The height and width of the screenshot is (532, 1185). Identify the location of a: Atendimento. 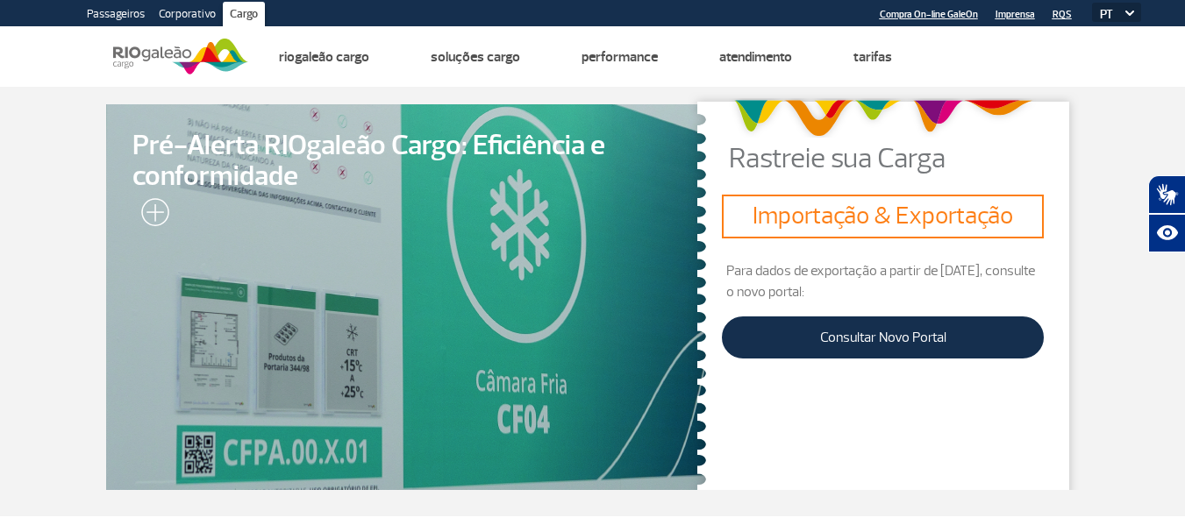
(755, 57).